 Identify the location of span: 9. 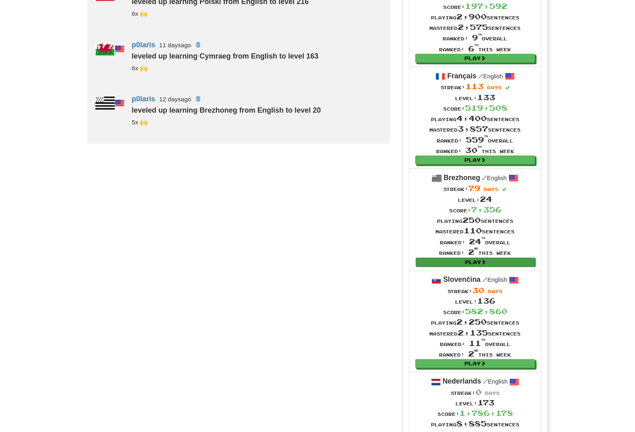
(477, 38).